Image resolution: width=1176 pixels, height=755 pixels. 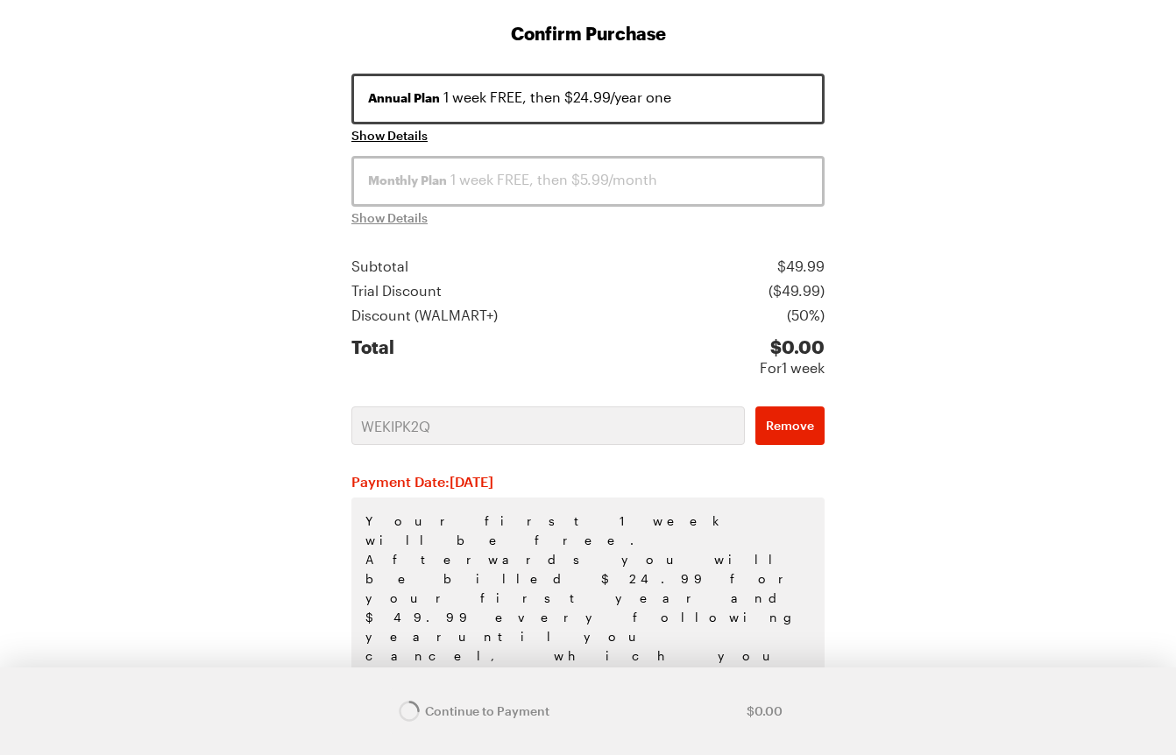 What do you see at coordinates (404, 98) in the screenshot?
I see `span: Annual Plan` at bounding box center [404, 98].